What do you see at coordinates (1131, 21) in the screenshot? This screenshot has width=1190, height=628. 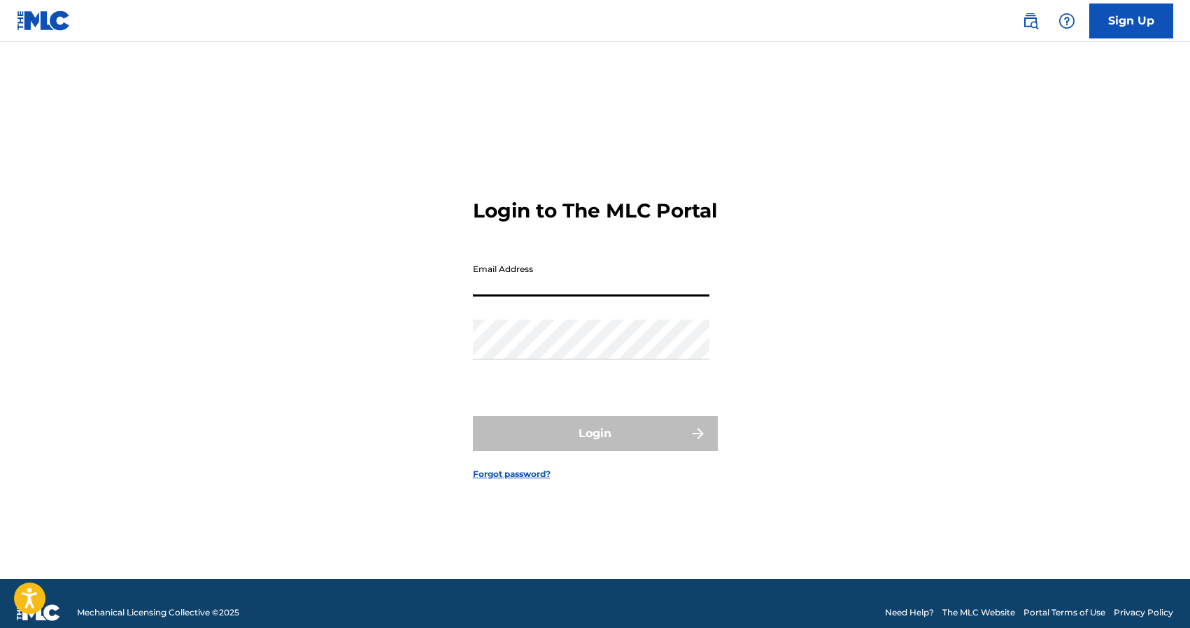 I see `a: Sign Up` at bounding box center [1131, 21].